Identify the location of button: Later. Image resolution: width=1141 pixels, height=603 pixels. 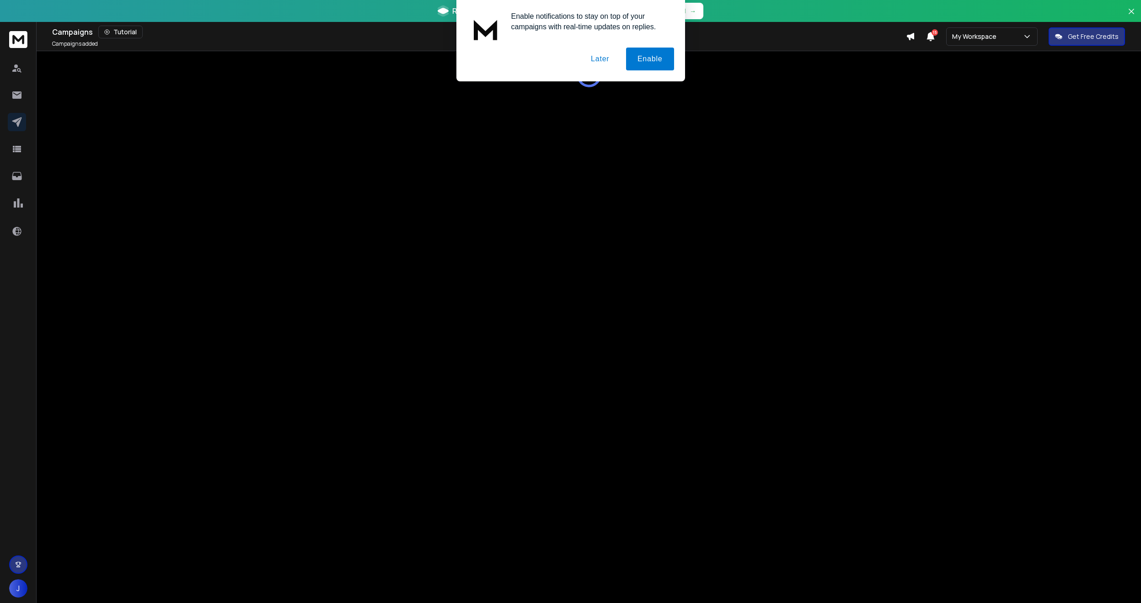
(600, 59).